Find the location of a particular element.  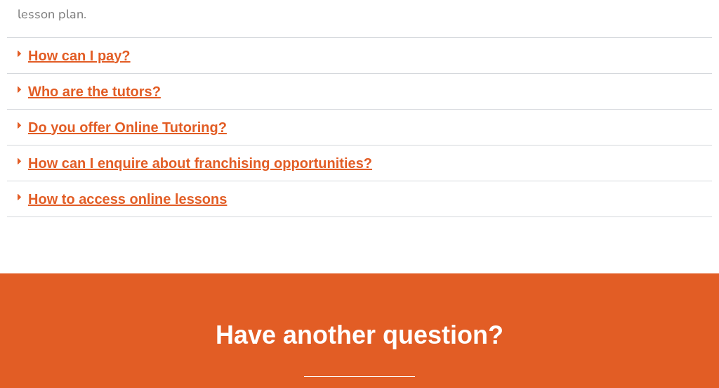

a: How can I enquire about franchising opportunities? is located at coordinates (200, 163).